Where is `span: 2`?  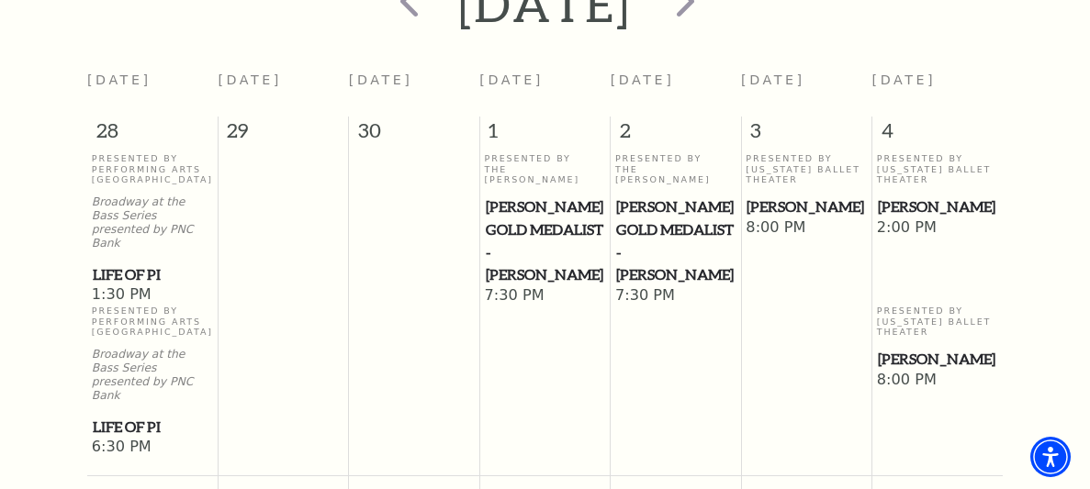 span: 2 is located at coordinates (675, 135).